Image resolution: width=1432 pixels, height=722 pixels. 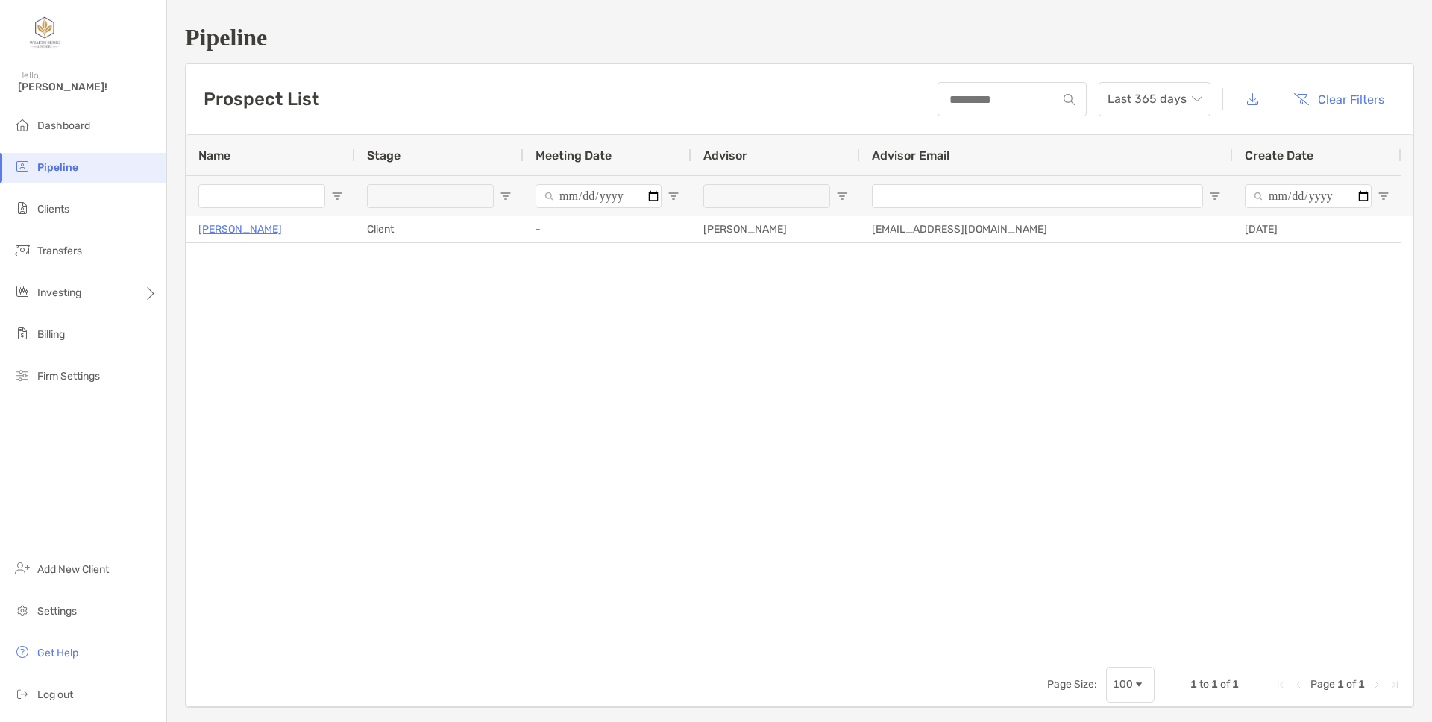 I want to click on span: Page, so click(x=1322, y=684).